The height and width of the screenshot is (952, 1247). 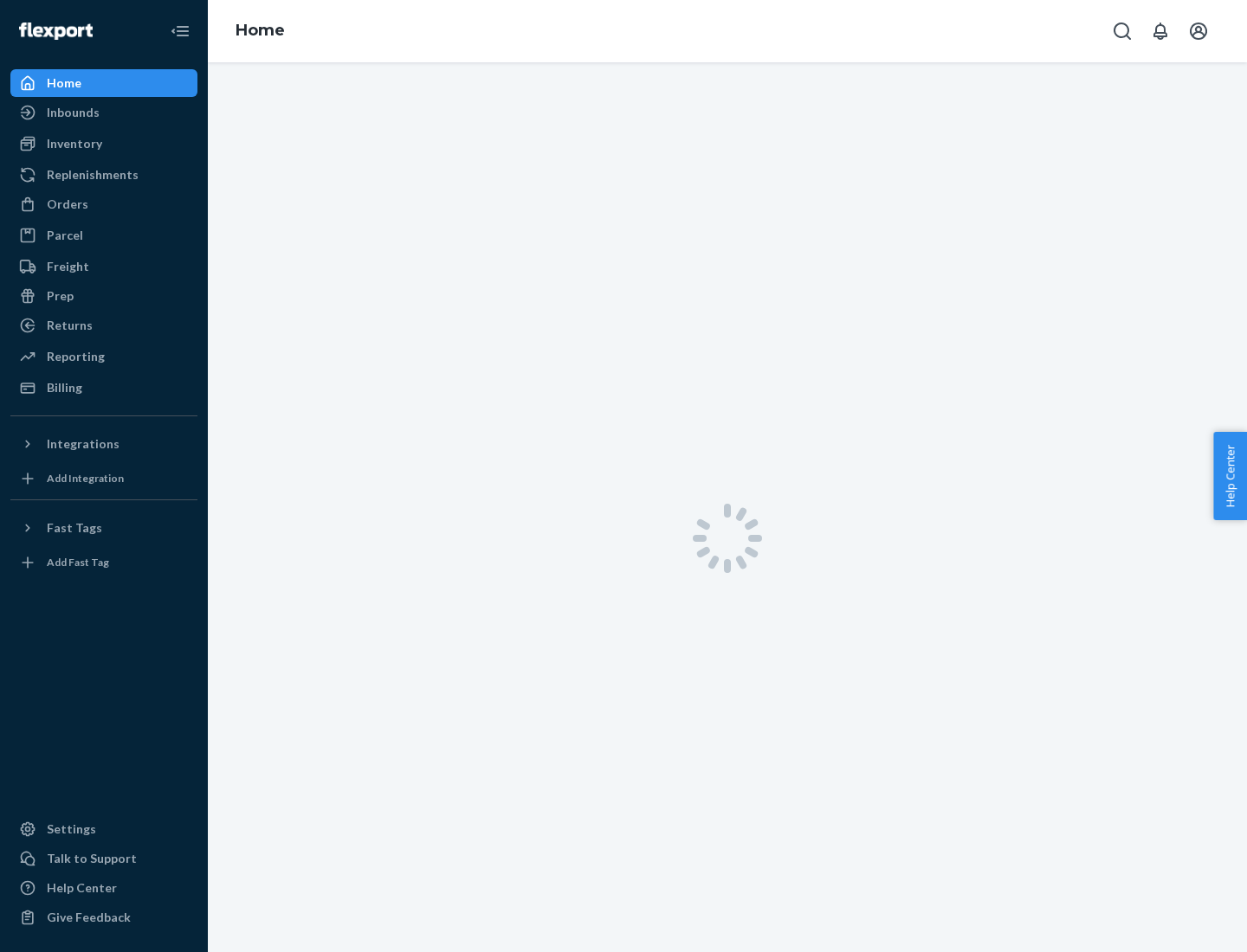 I want to click on a: Settings, so click(x=104, y=830).